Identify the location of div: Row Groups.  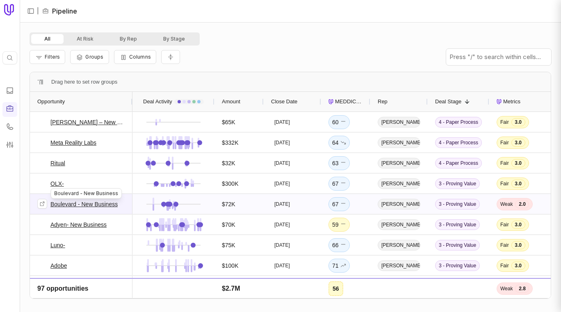
(84, 82).